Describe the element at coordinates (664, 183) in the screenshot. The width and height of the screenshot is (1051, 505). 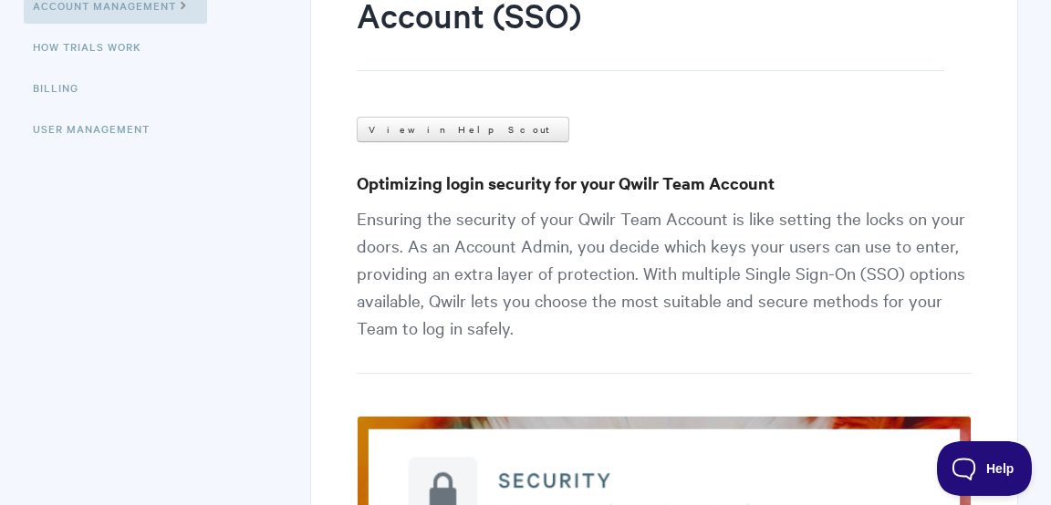
I see `h3: Optimizing login security for your Qwilr Team Account` at that location.